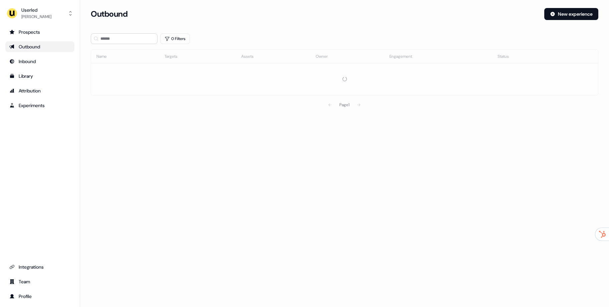 The height and width of the screenshot is (307, 609). I want to click on a: Go to team, so click(40, 281).